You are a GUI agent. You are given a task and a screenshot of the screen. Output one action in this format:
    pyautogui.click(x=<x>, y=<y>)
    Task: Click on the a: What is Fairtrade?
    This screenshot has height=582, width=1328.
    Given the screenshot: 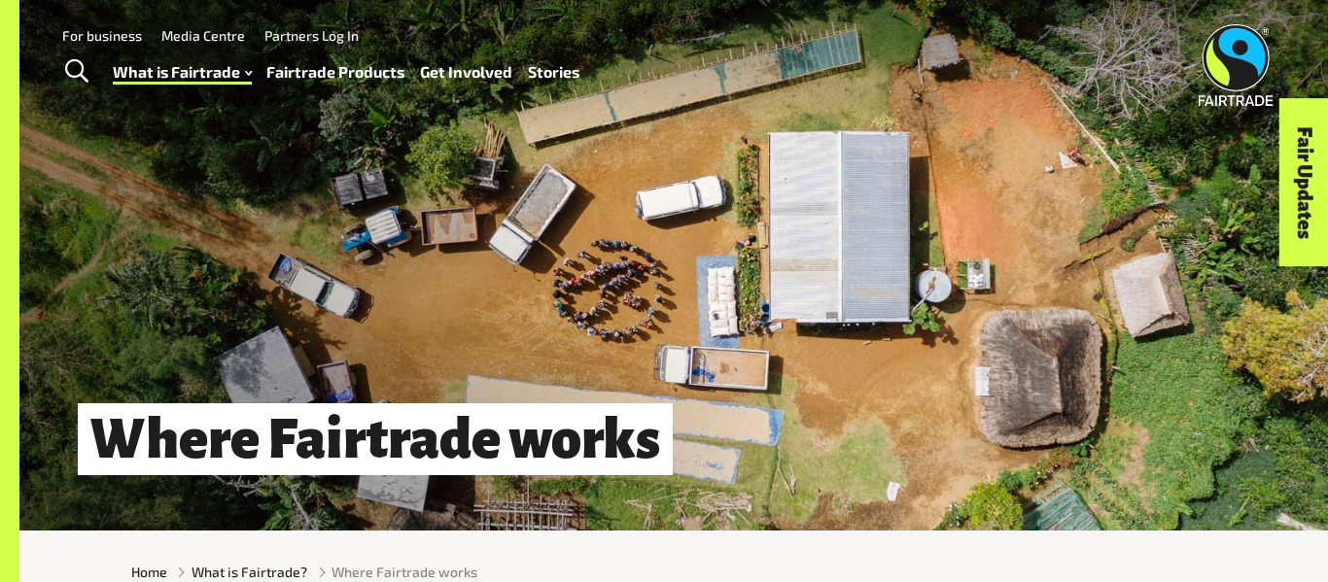 What is the action you would take?
    pyautogui.click(x=249, y=572)
    